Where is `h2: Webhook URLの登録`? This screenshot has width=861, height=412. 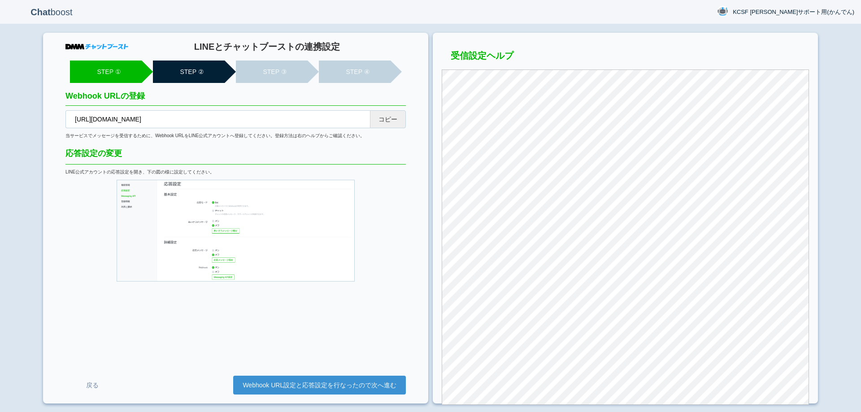 h2: Webhook URLの登録 is located at coordinates (235, 99).